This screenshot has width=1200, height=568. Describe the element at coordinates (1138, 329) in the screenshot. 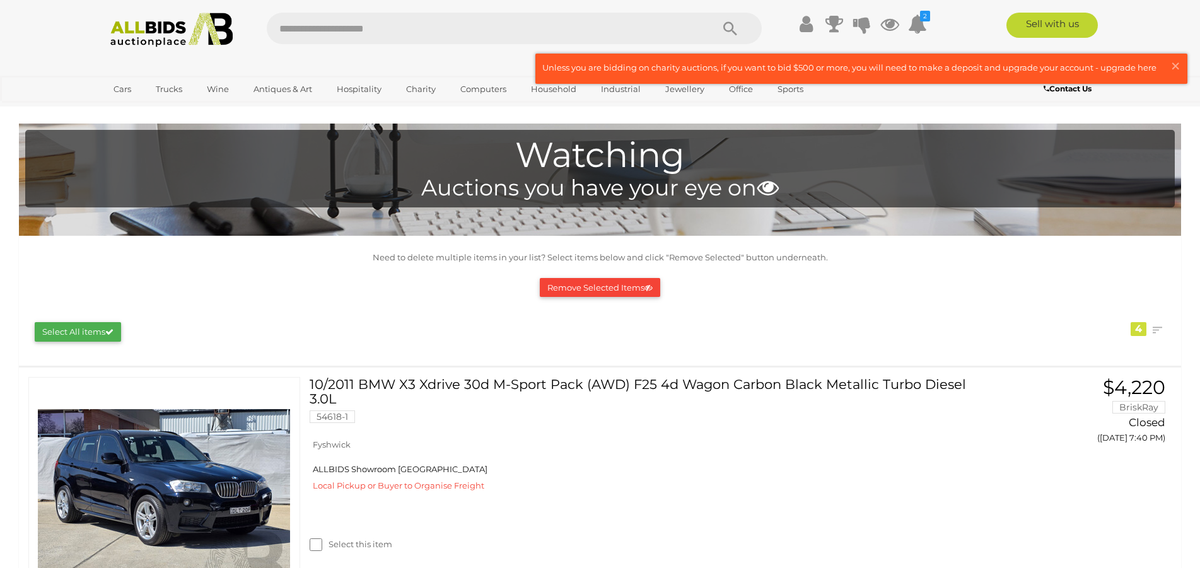

I see `div: 4` at that location.